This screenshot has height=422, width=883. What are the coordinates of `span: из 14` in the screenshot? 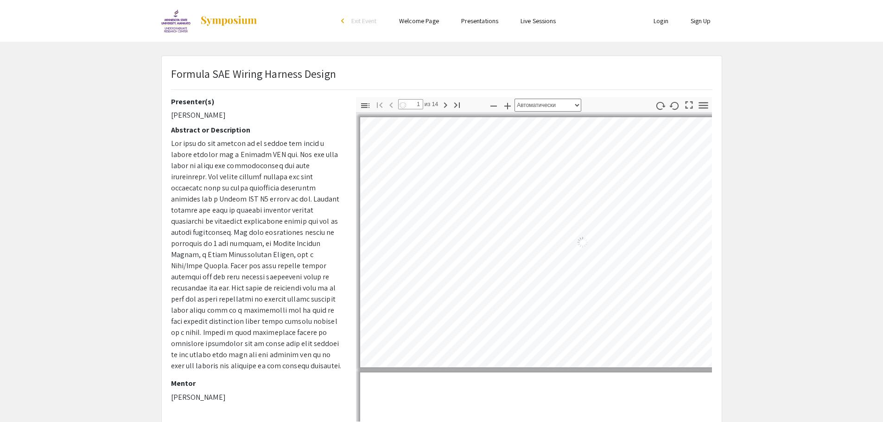 It's located at (431, 104).